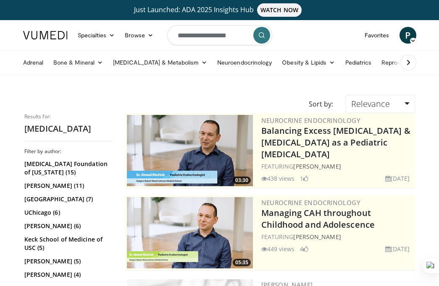  I want to click on h3: Filter by author:, so click(68, 152).